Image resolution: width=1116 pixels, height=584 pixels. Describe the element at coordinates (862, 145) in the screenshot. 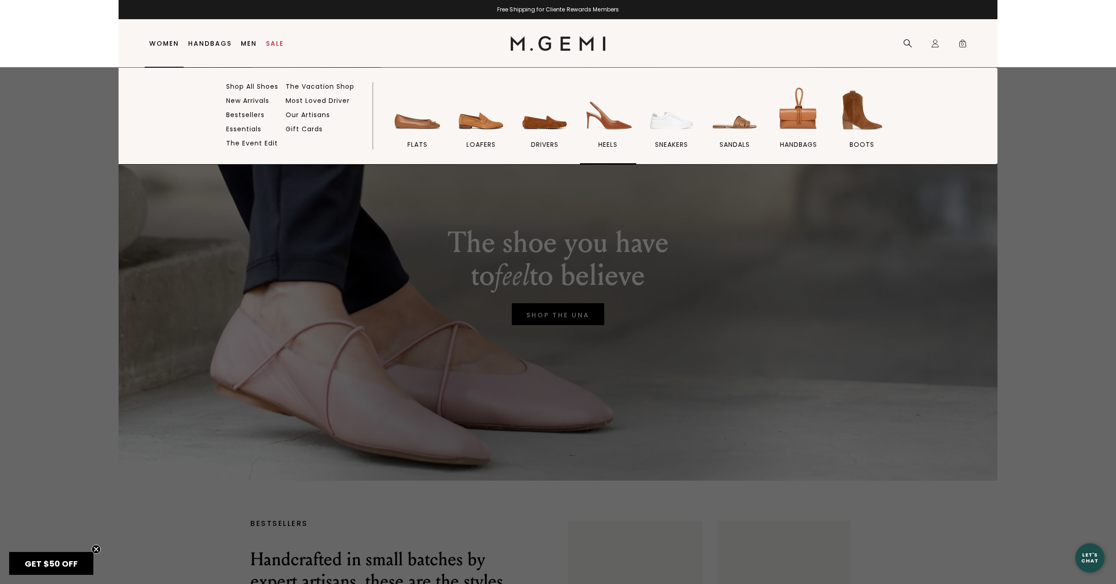

I see `span: BOOTS` at that location.